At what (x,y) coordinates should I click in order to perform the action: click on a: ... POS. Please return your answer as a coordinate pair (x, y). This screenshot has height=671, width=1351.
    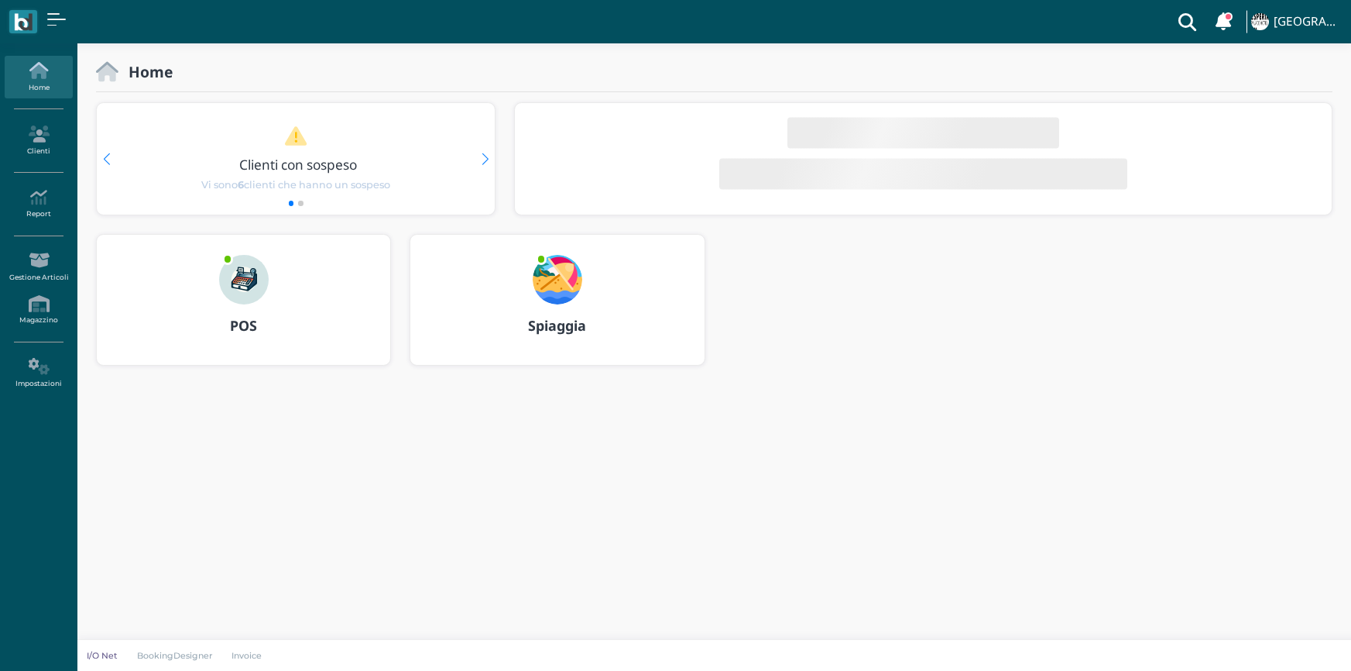
    Looking at the image, I should click on (243, 309).